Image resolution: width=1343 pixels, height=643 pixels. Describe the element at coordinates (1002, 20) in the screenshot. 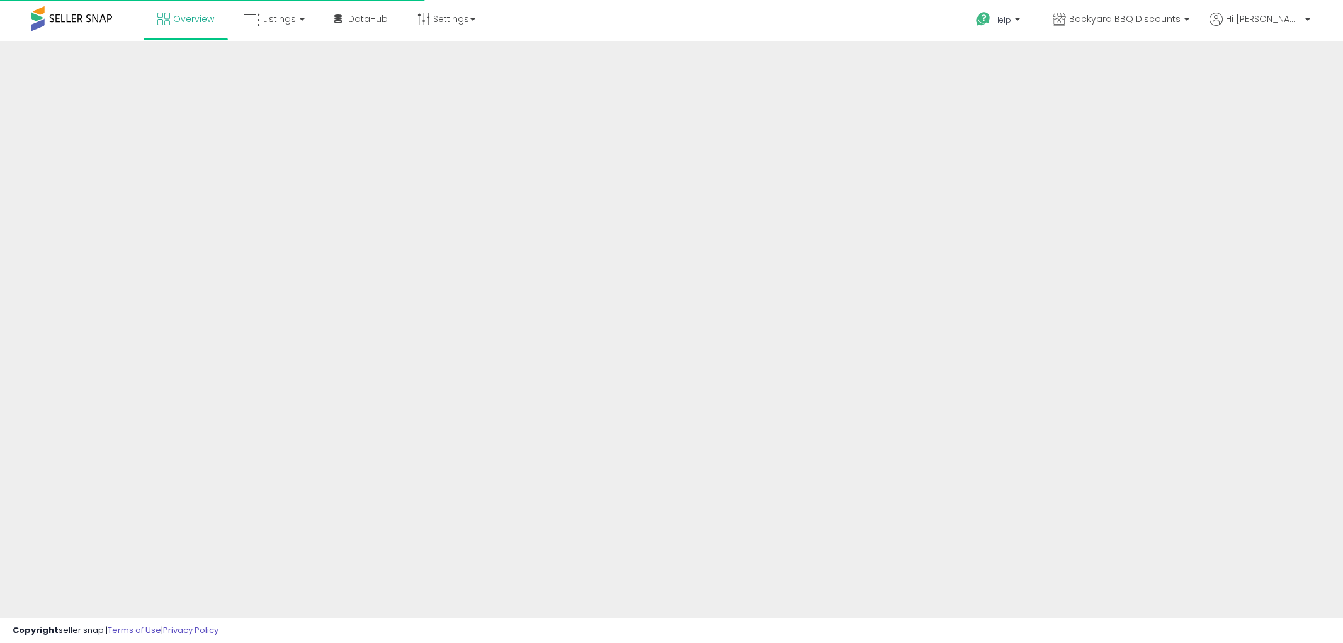

I see `span: Help` at that location.